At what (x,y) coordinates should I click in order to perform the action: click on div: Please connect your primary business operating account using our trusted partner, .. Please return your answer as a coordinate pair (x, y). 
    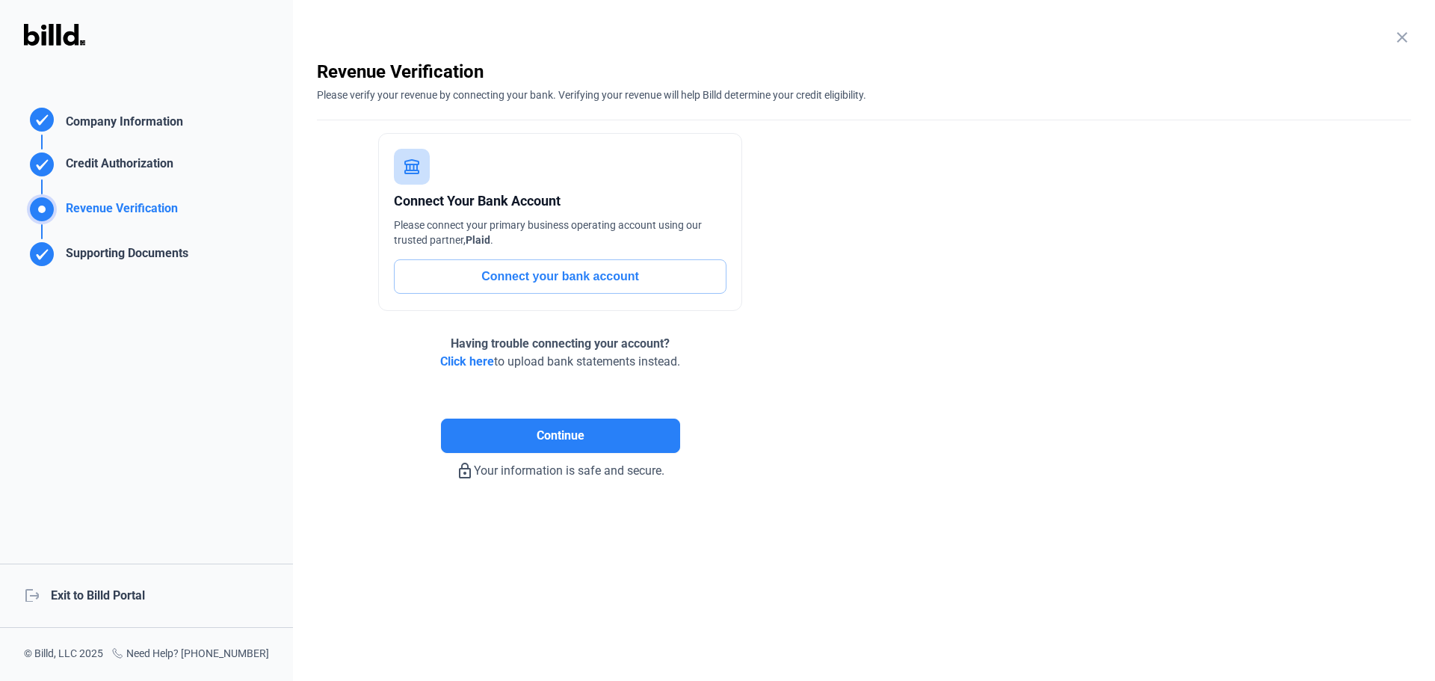
    Looking at the image, I should click on (560, 232).